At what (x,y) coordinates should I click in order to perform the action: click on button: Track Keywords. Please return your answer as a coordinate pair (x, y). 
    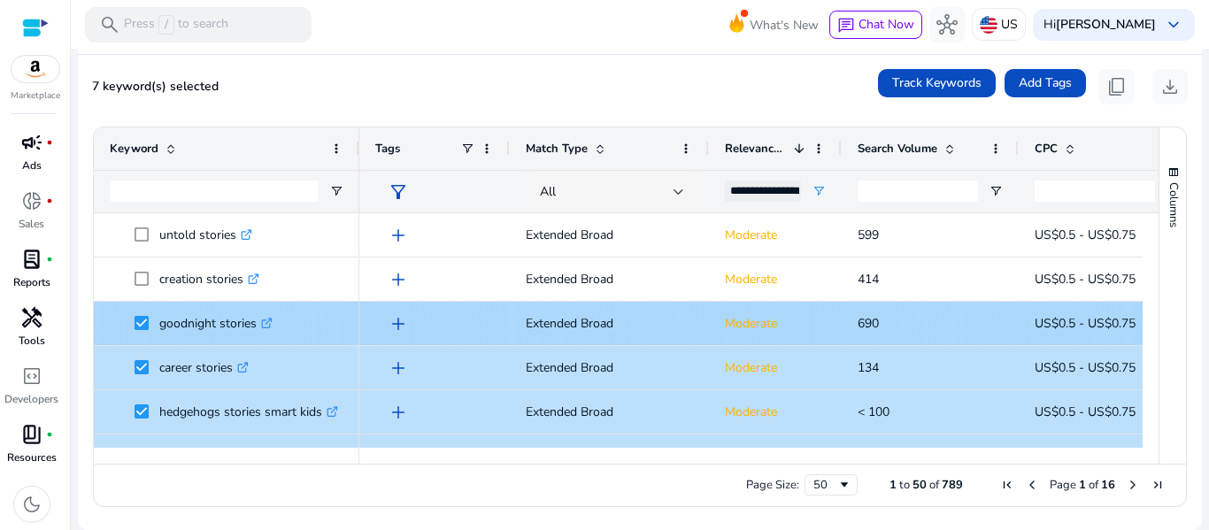
    Looking at the image, I should click on (936, 83).